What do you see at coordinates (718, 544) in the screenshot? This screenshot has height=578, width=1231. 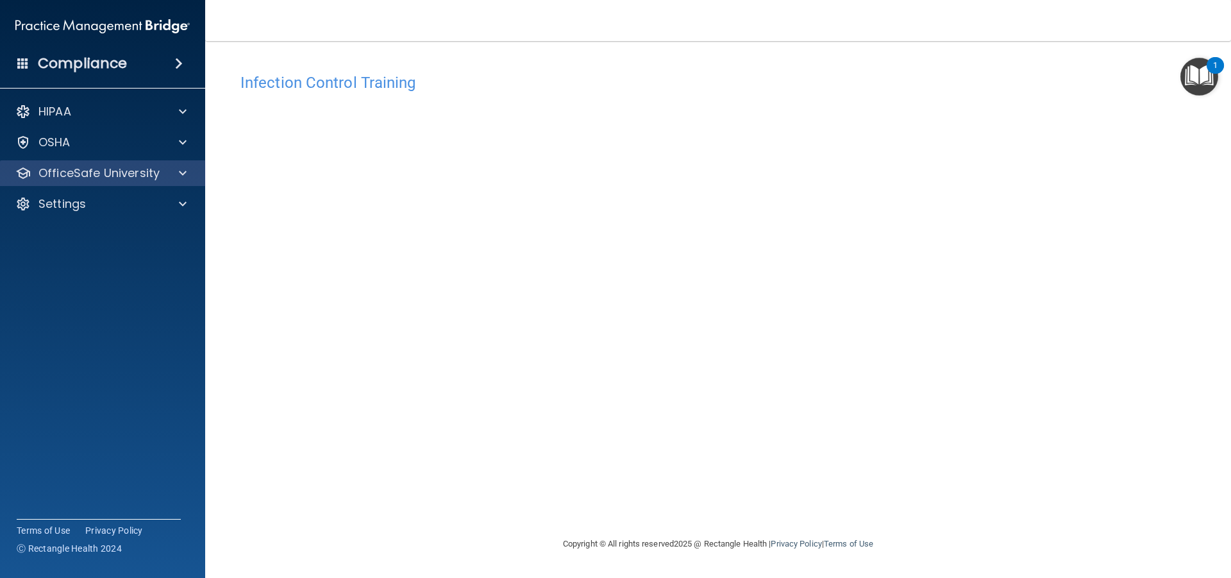 I see `div: Copyright © All rights reserved 2025 @ Rectangle Health | |` at bounding box center [718, 544].